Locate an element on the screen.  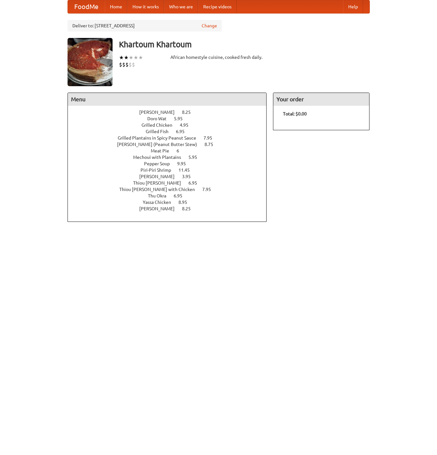
a: Home is located at coordinates (116, 7).